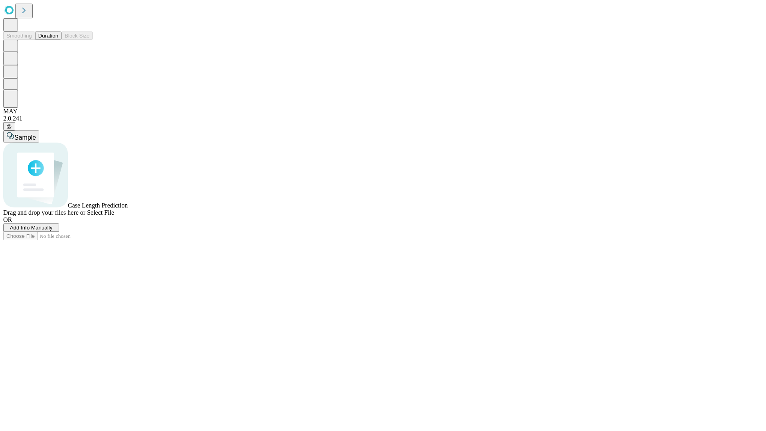  Describe the element at coordinates (101, 212) in the screenshot. I see `span: Select File` at that location.